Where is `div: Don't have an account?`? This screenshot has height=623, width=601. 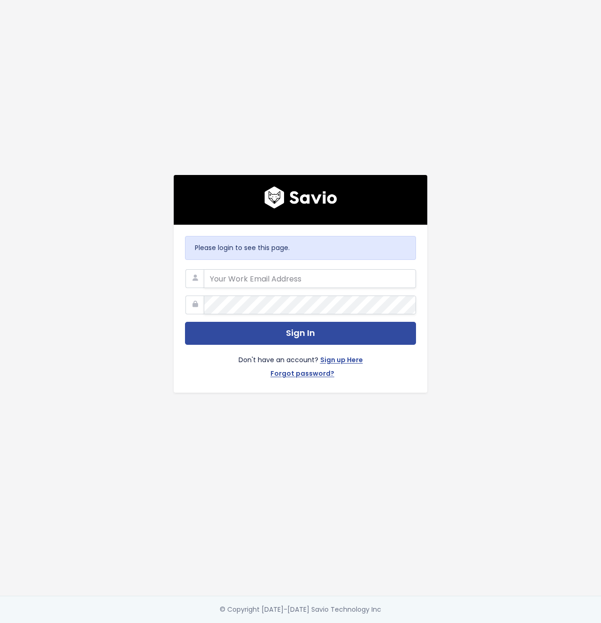 div: Don't have an account? is located at coordinates (300, 363).